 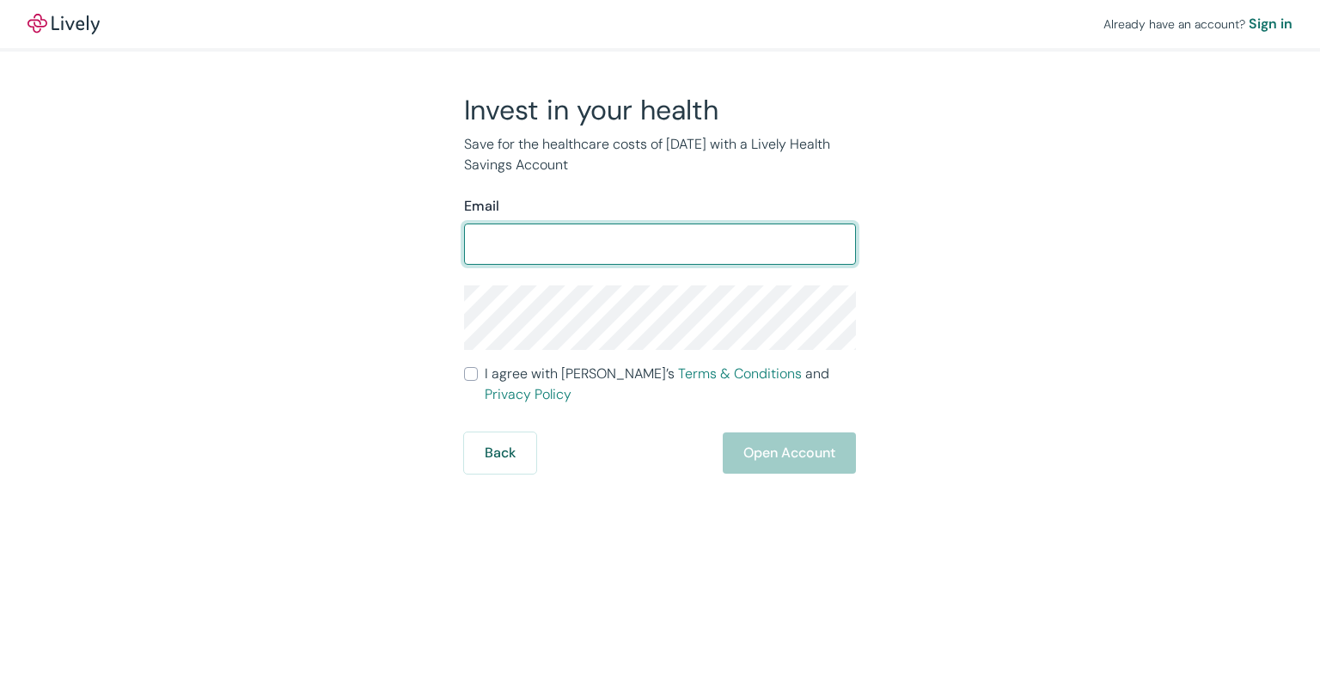 I want to click on a: Privacy Policy, so click(x=527, y=393).